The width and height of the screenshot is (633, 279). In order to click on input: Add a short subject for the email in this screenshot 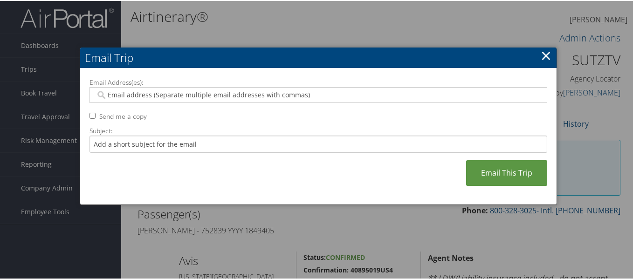, I will do `click(318, 143)`.